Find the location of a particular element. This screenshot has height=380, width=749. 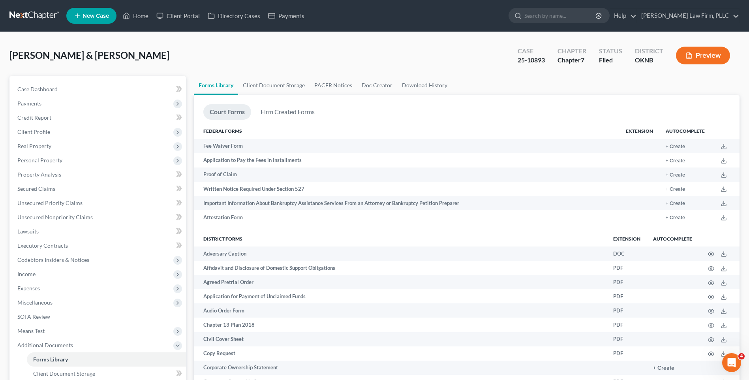

a: Lawsuits is located at coordinates (98, 232).